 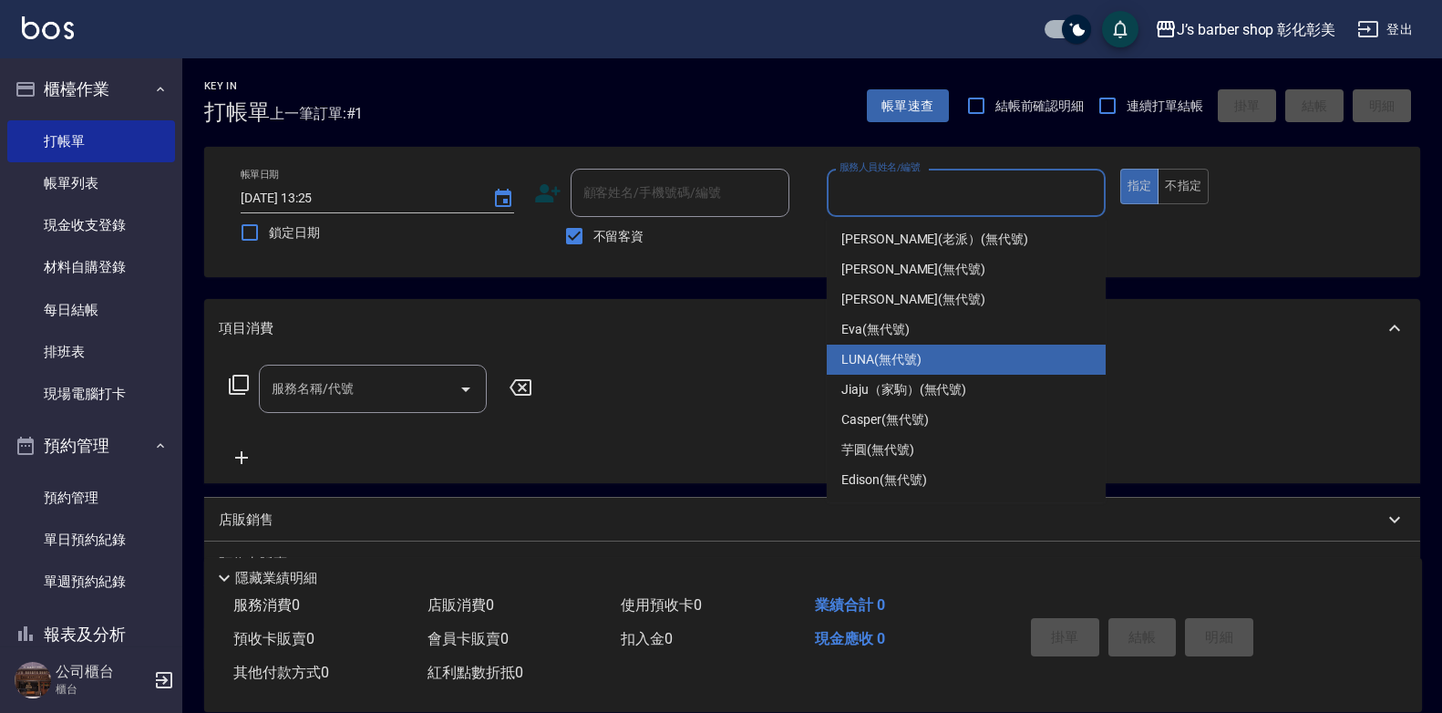 What do you see at coordinates (246, 328) in the screenshot?
I see `p: 項目消費` at bounding box center [246, 328].